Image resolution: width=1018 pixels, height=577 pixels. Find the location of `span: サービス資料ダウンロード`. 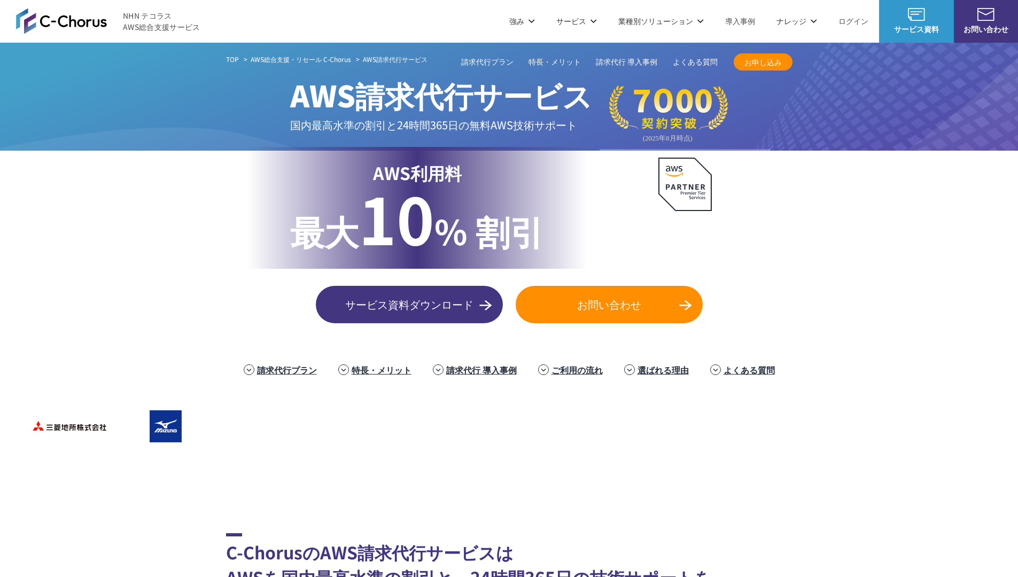

span: サービス資料ダウンロード is located at coordinates (409, 305).